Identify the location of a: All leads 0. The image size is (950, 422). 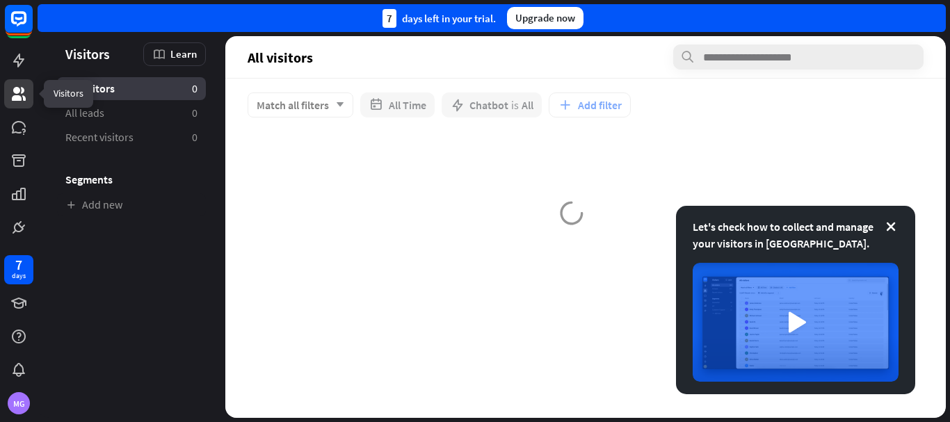
(131, 113).